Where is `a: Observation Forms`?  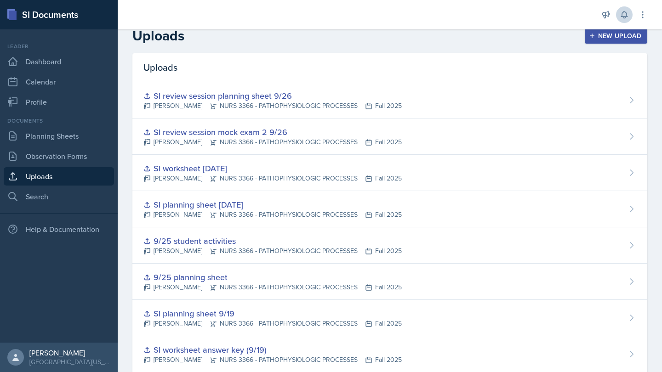
a: Observation Forms is located at coordinates (59, 156).